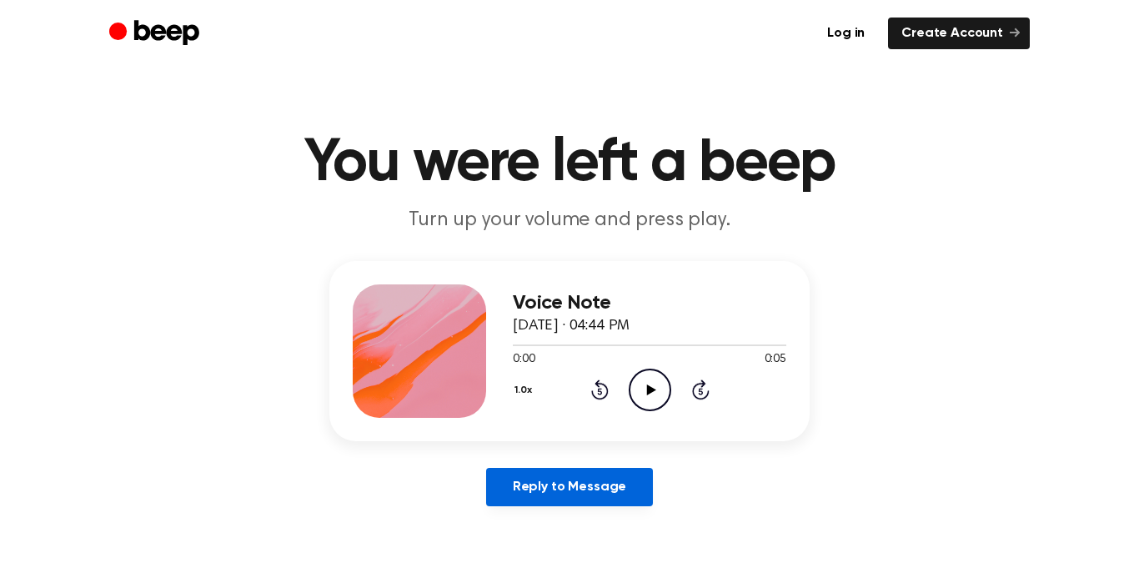 The image size is (1139, 568). Describe the element at coordinates (776, 359) in the screenshot. I see `span: 0:05` at that location.